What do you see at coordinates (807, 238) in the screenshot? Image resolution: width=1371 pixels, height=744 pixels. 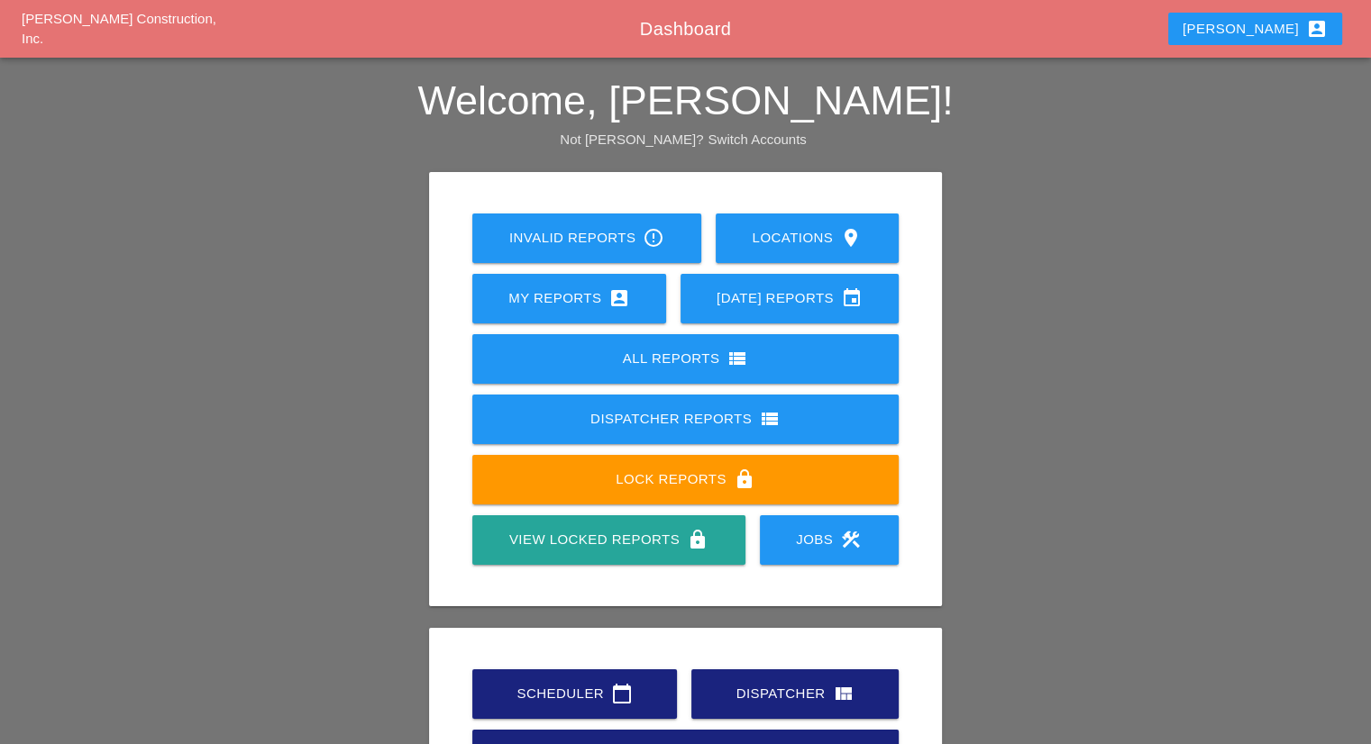 I see `div: Locations` at bounding box center [807, 238].